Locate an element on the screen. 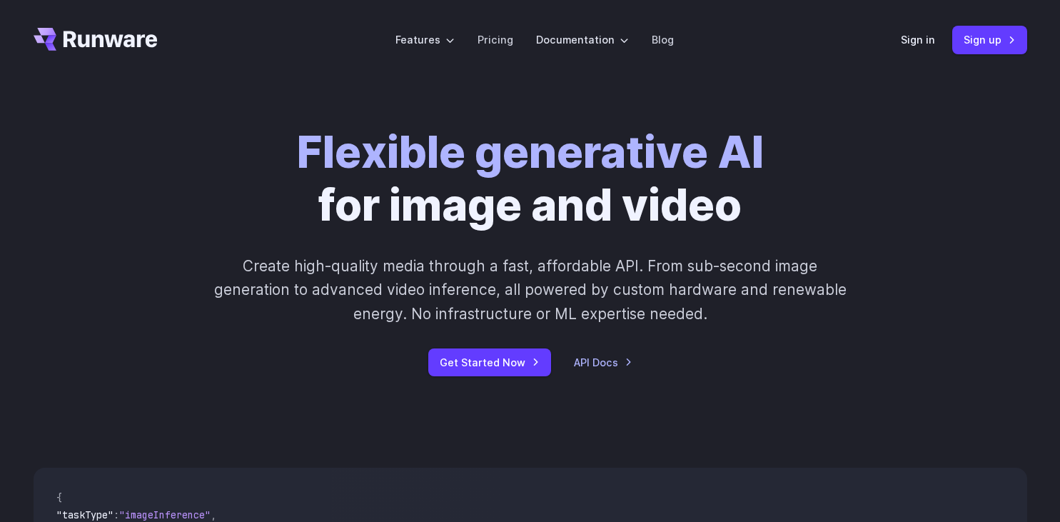 The image size is (1060, 522). a: Go to / is located at coordinates (96, 39).